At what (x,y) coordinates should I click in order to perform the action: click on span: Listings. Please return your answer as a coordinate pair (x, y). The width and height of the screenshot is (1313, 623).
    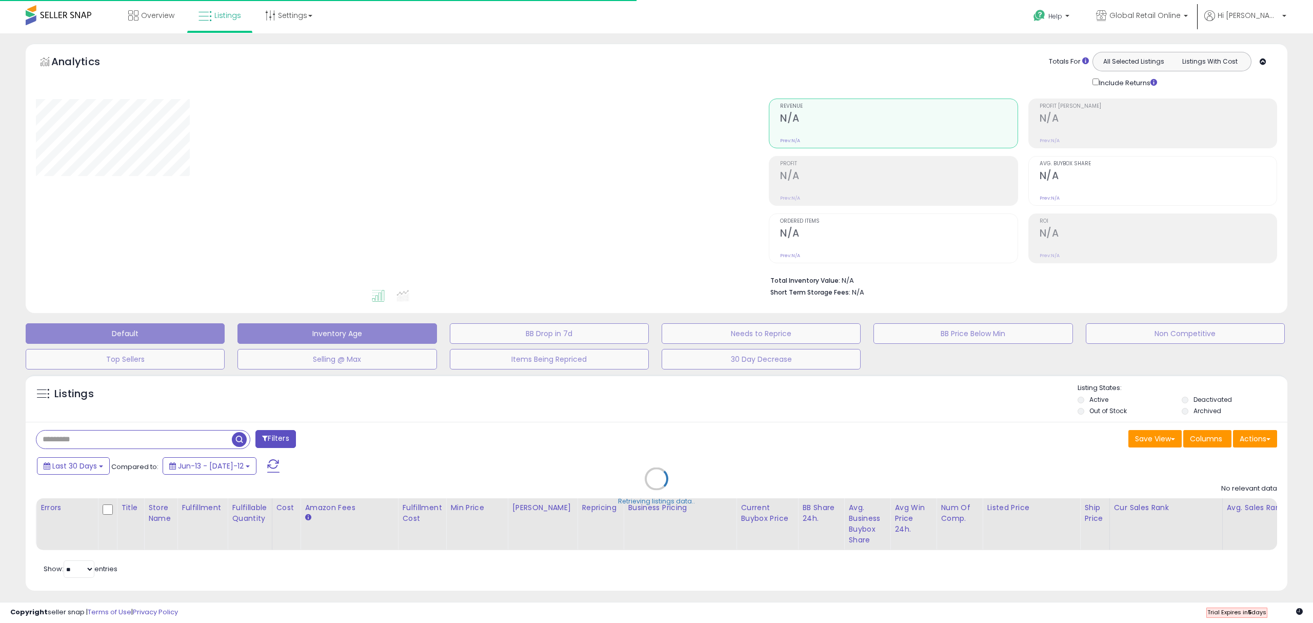
    Looking at the image, I should click on (228, 15).